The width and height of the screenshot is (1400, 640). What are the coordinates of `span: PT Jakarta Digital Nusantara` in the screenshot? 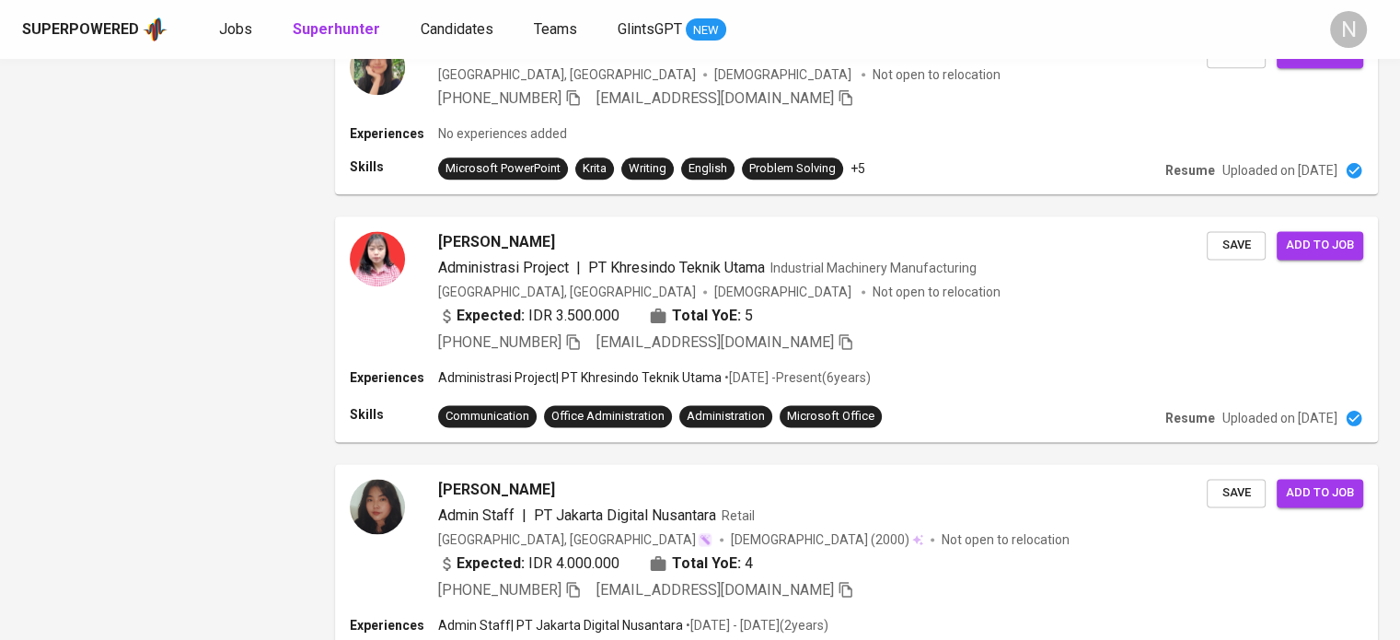 It's located at (625, 515).